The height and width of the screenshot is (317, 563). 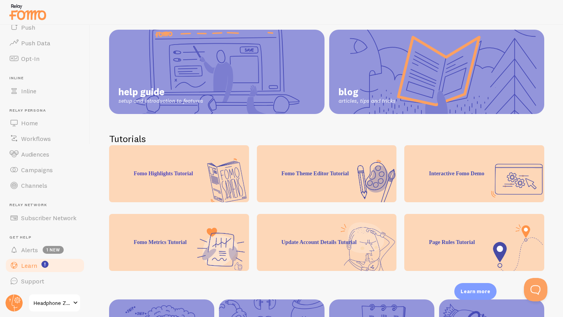 What do you see at coordinates (29, 250) in the screenshot?
I see `span: Alerts` at bounding box center [29, 250].